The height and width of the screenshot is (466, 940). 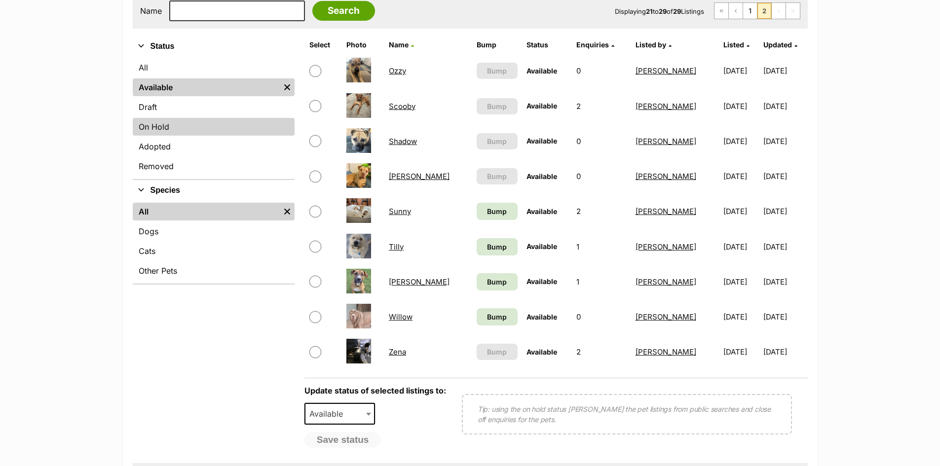 What do you see at coordinates (403, 141) in the screenshot?
I see `a: Shadow` at bounding box center [403, 141].